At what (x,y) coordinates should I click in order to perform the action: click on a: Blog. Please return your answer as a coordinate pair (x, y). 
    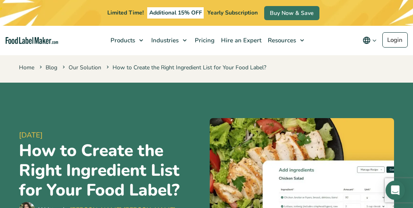
    Looking at the image, I should click on (51, 67).